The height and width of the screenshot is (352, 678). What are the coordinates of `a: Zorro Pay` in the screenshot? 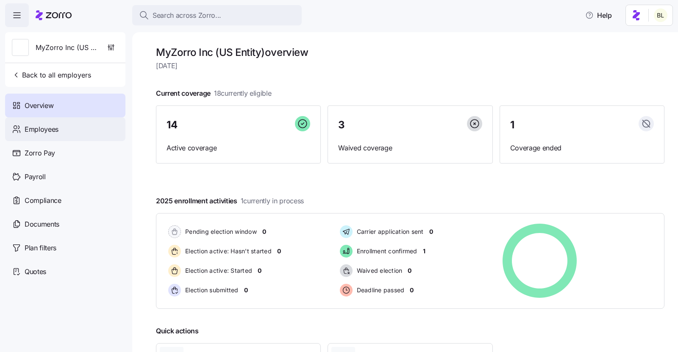 It's located at (65, 153).